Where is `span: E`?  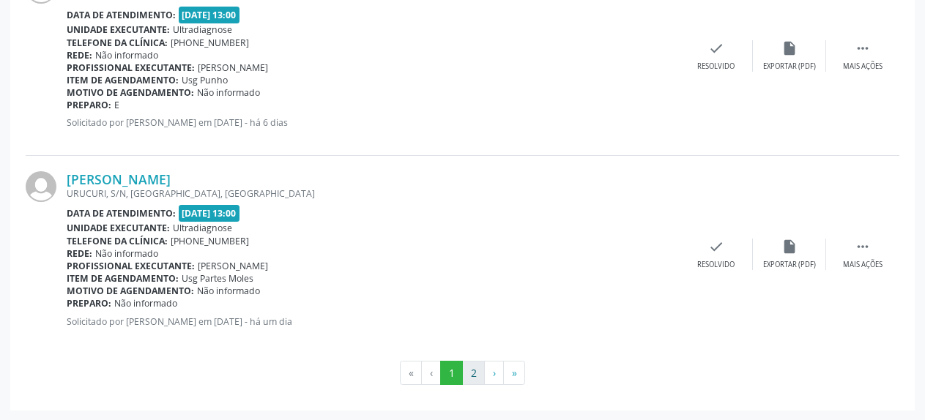 span: E is located at coordinates (116, 105).